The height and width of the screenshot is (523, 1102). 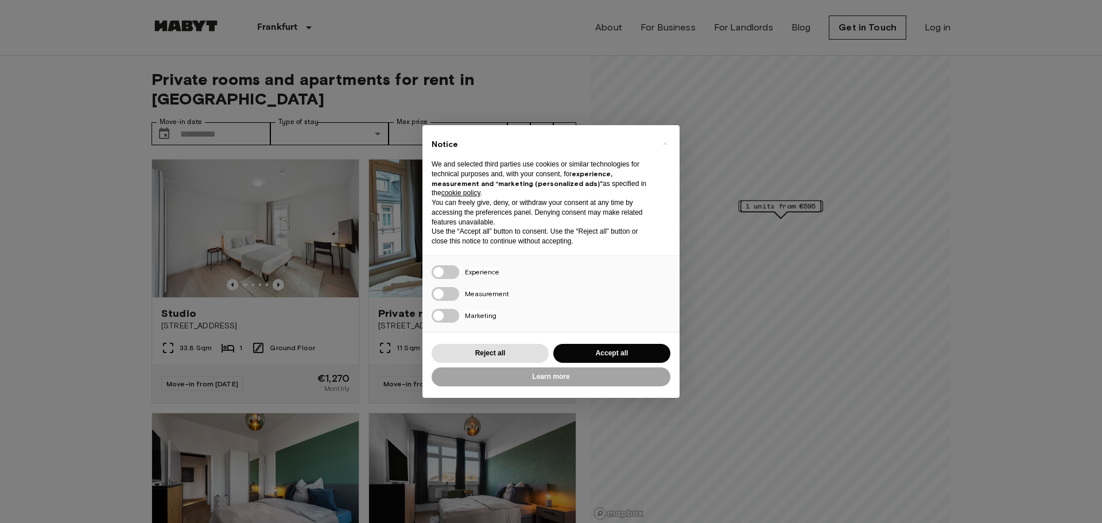 What do you see at coordinates (490, 353) in the screenshot?
I see `button: Reject all` at bounding box center [490, 353].